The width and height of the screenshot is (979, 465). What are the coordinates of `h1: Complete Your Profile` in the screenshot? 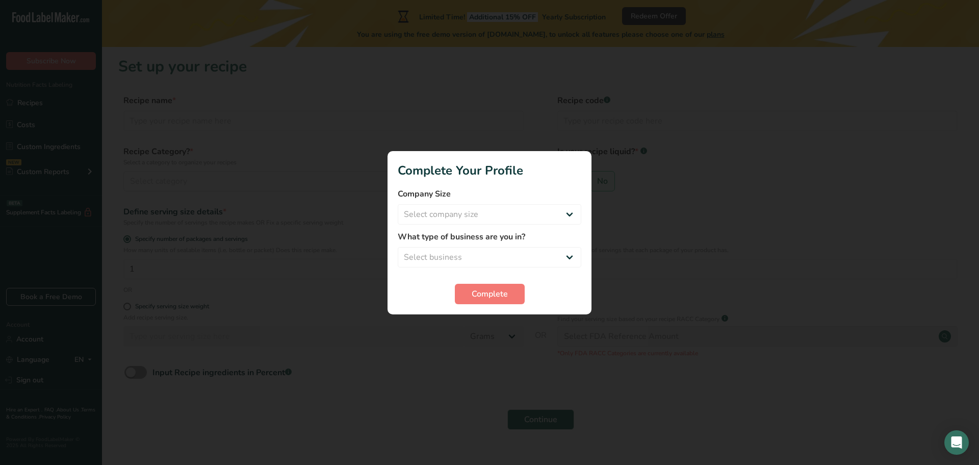 It's located at (490, 170).